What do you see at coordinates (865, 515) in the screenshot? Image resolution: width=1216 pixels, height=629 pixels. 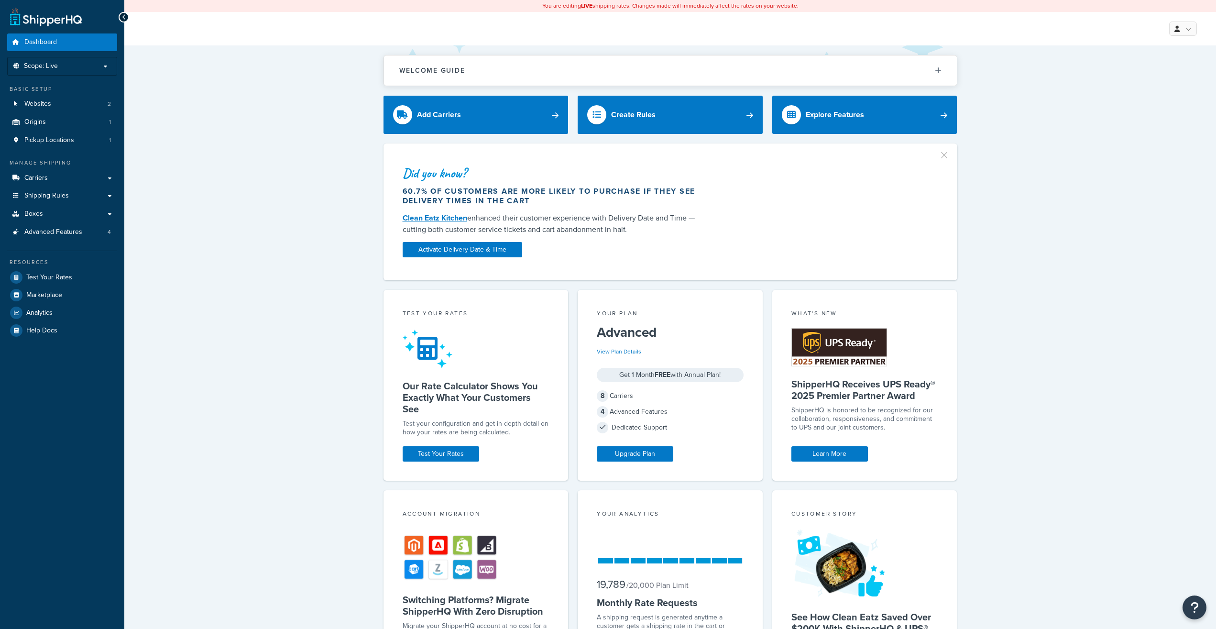 I see `div: Customer Story` at bounding box center [865, 515].